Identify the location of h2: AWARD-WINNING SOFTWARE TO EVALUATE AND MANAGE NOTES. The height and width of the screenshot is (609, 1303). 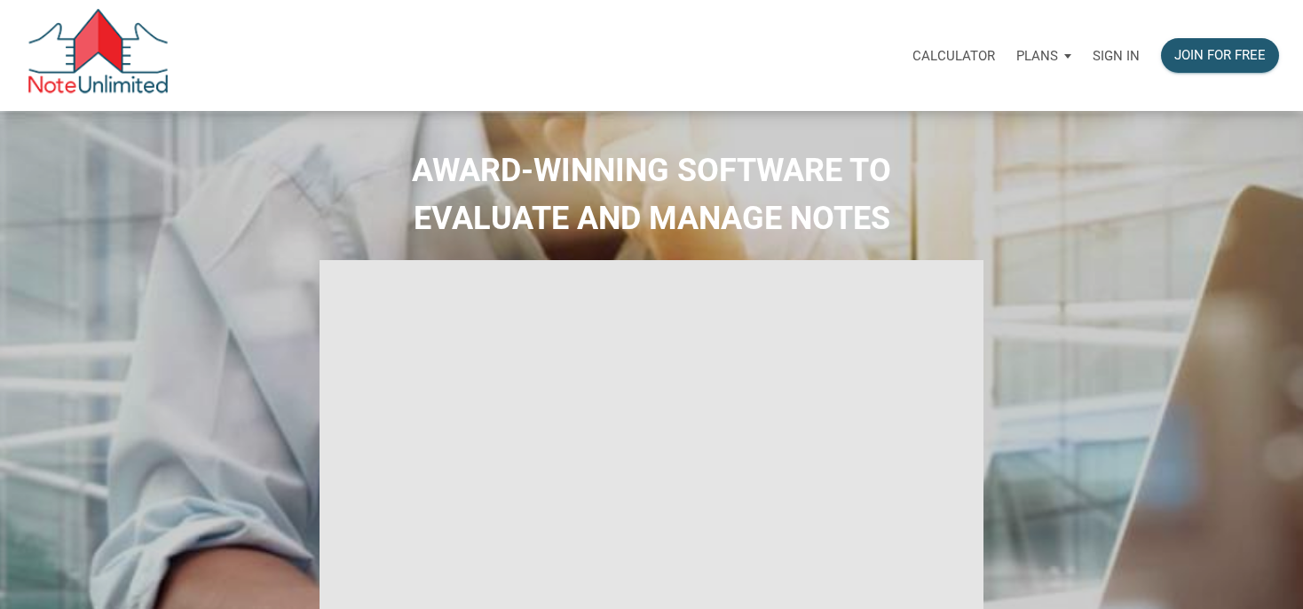
(651, 194).